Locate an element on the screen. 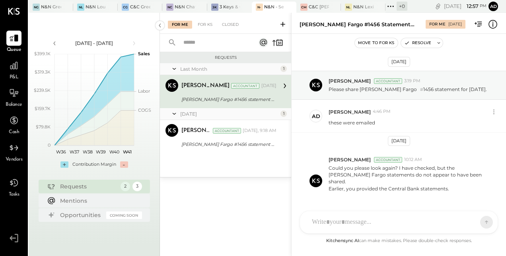 The image size is (506, 256). text: W40 is located at coordinates (114, 152).